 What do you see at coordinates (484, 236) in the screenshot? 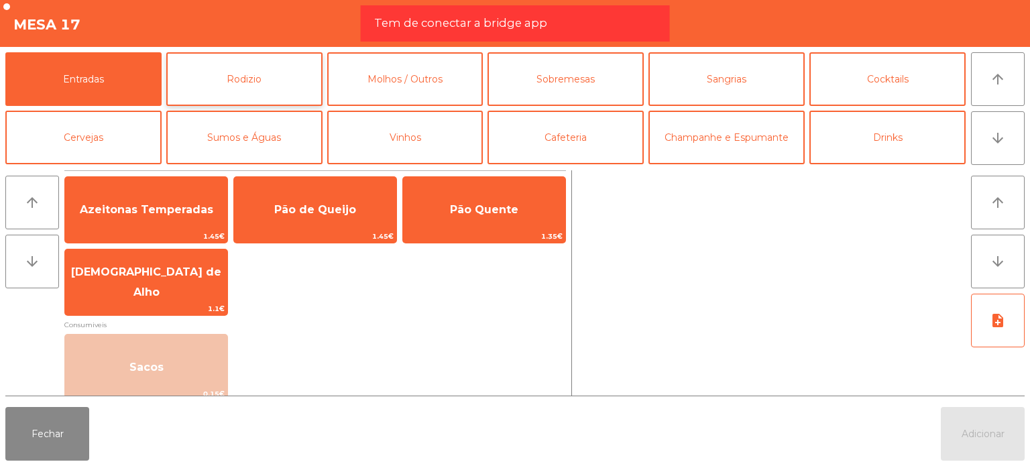
I see `span: 1.35€` at bounding box center [484, 236].